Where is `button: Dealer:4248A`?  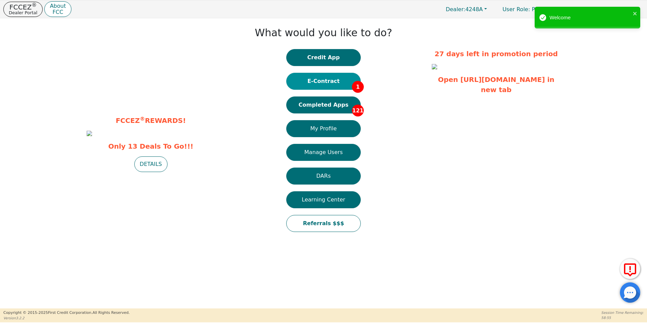 button: Dealer:4248A is located at coordinates (466, 9).